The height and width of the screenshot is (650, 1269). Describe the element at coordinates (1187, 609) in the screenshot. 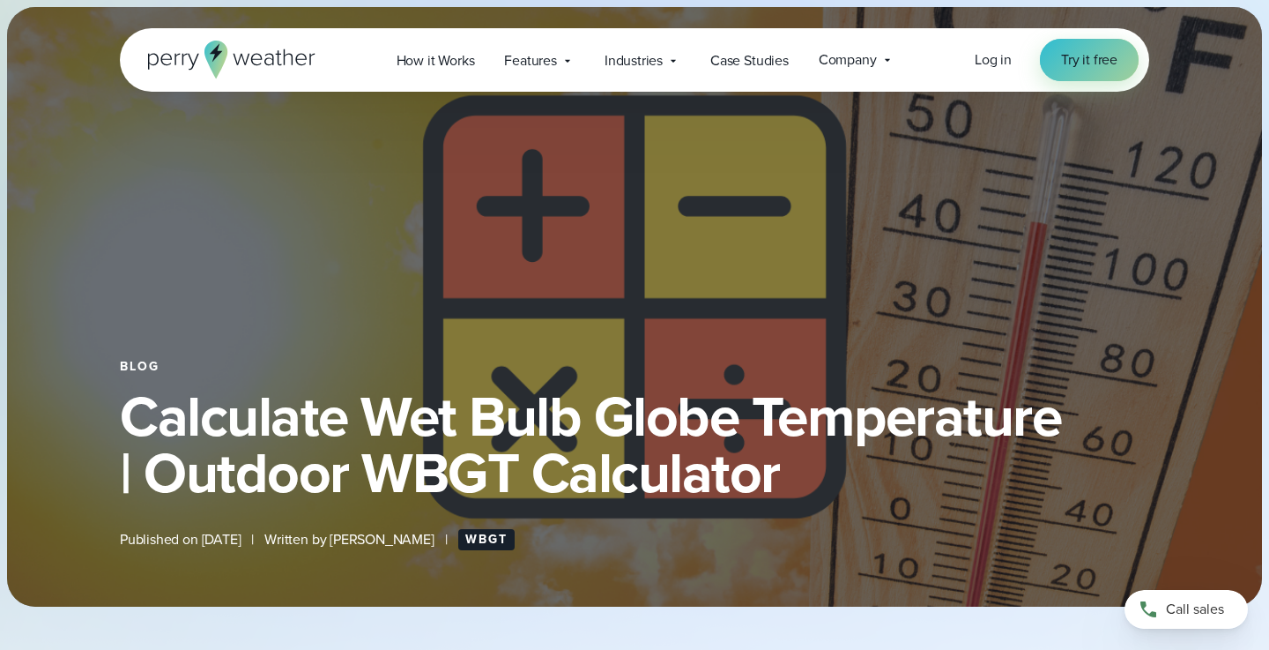

I see `a: Call sales` at that location.